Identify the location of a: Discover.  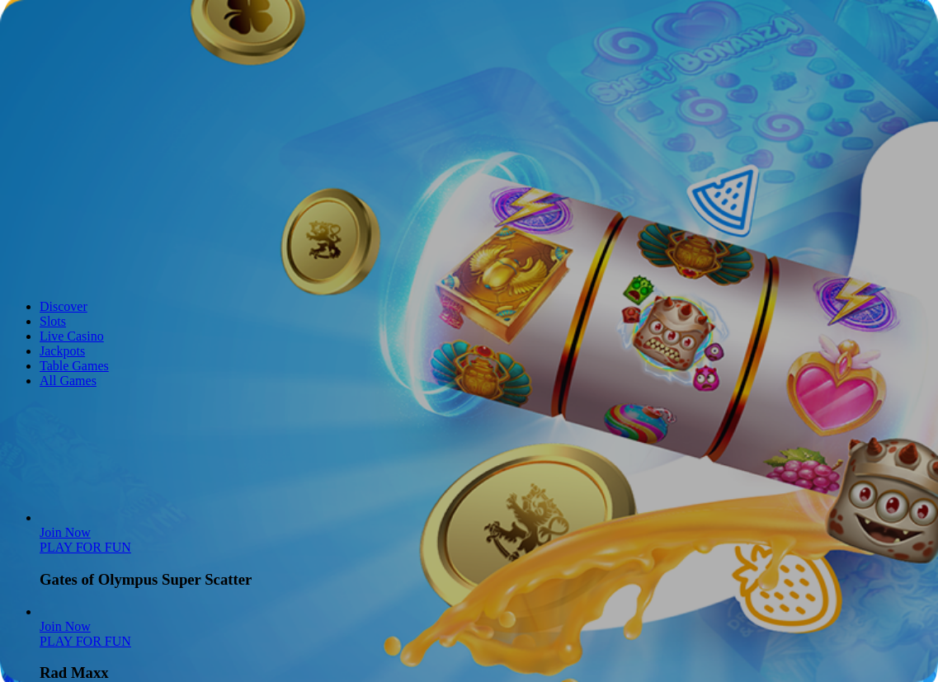
(63, 306).